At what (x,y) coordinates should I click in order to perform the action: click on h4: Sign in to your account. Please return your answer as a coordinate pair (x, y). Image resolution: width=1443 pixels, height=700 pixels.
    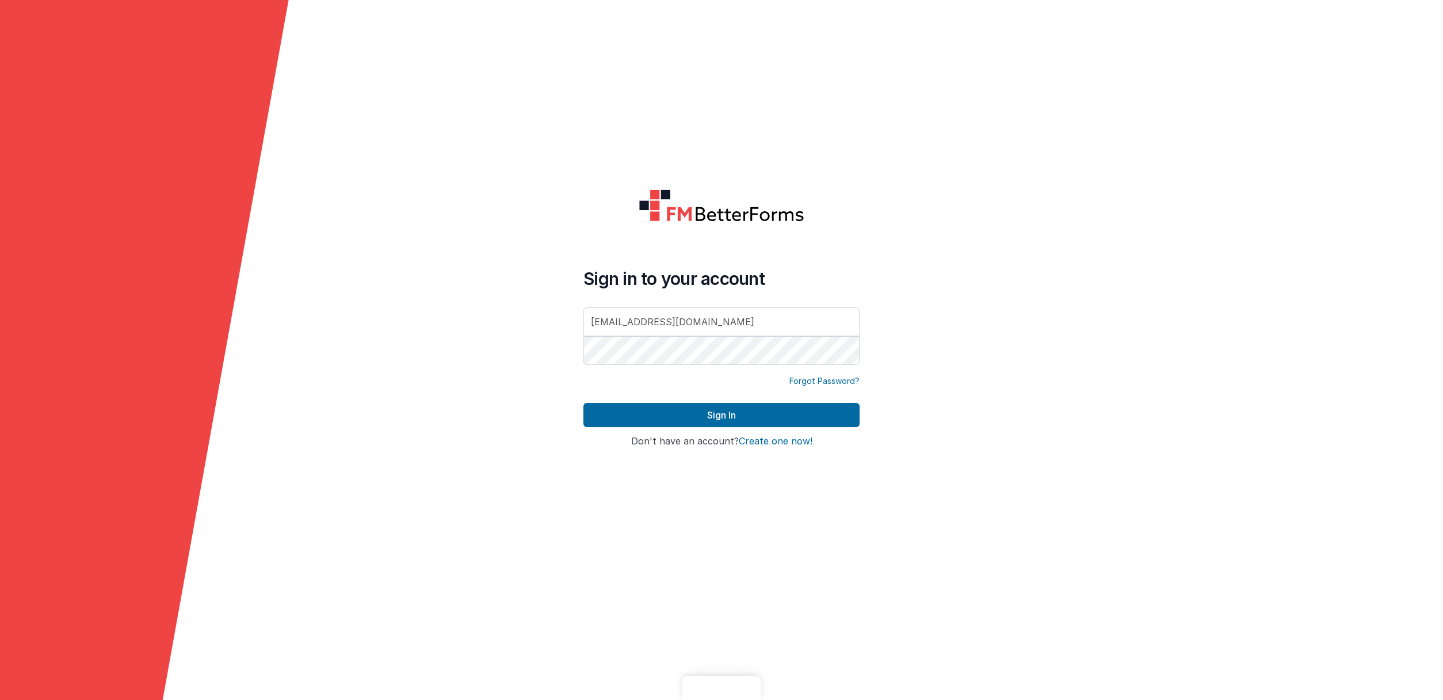
    Looking at the image, I should click on (721, 278).